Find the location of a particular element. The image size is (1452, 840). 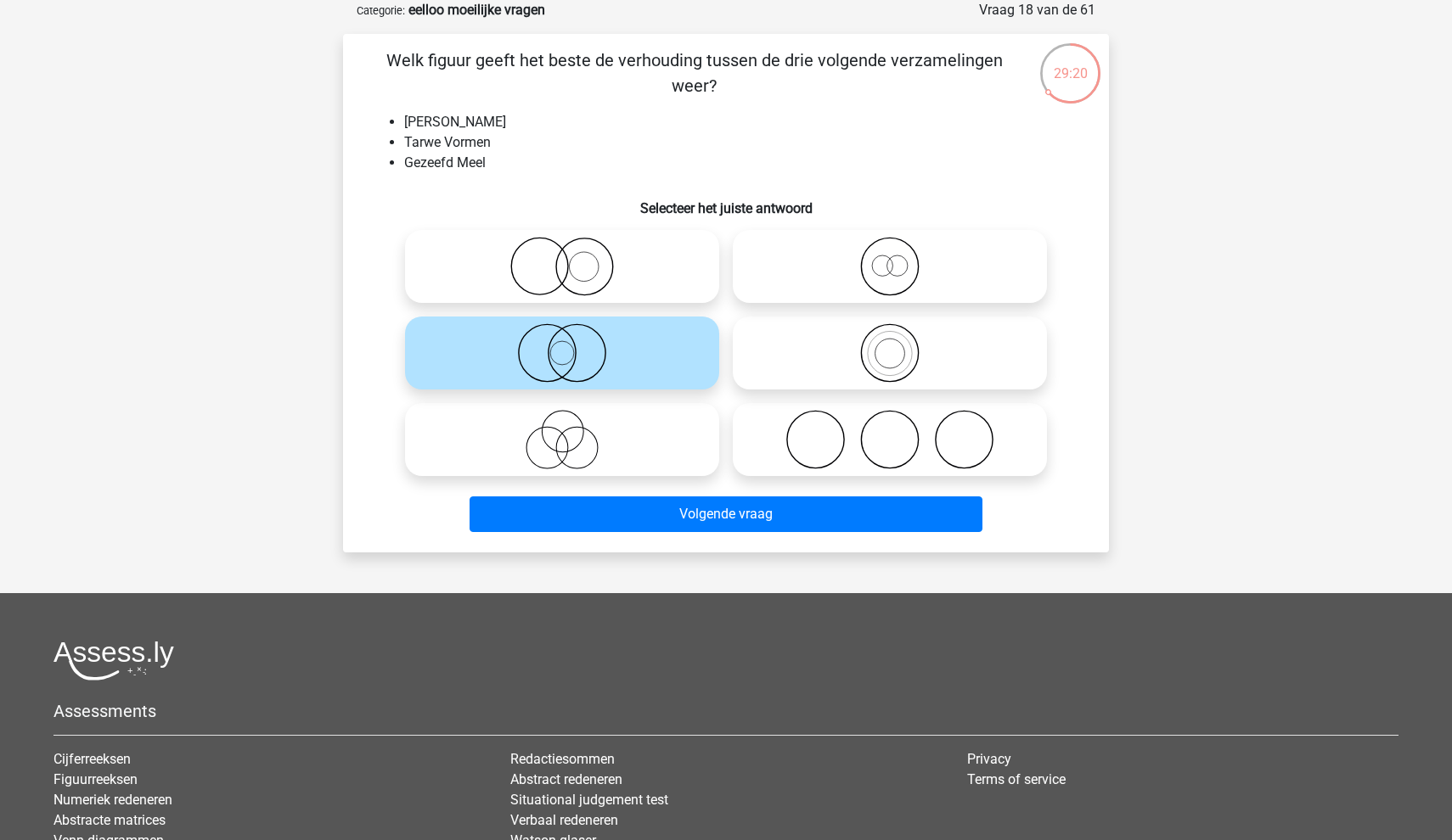

div: 29:20 is located at coordinates (1070, 63).